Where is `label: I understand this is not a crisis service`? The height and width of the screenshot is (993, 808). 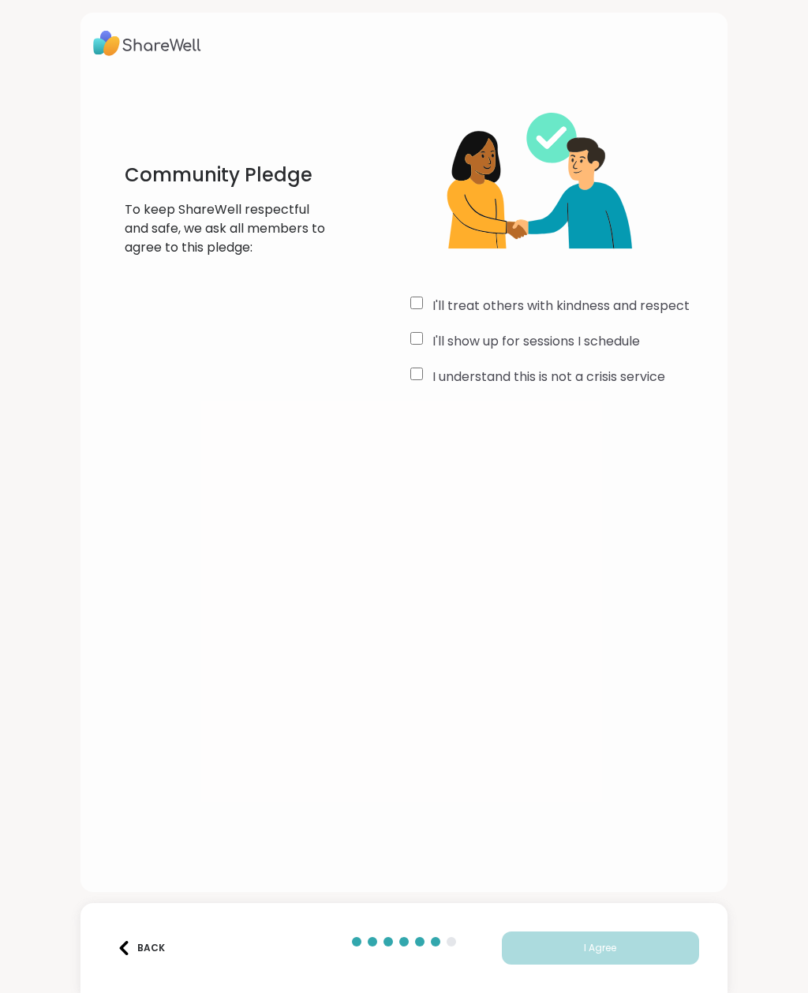 label: I understand this is not a crisis service is located at coordinates (548, 377).